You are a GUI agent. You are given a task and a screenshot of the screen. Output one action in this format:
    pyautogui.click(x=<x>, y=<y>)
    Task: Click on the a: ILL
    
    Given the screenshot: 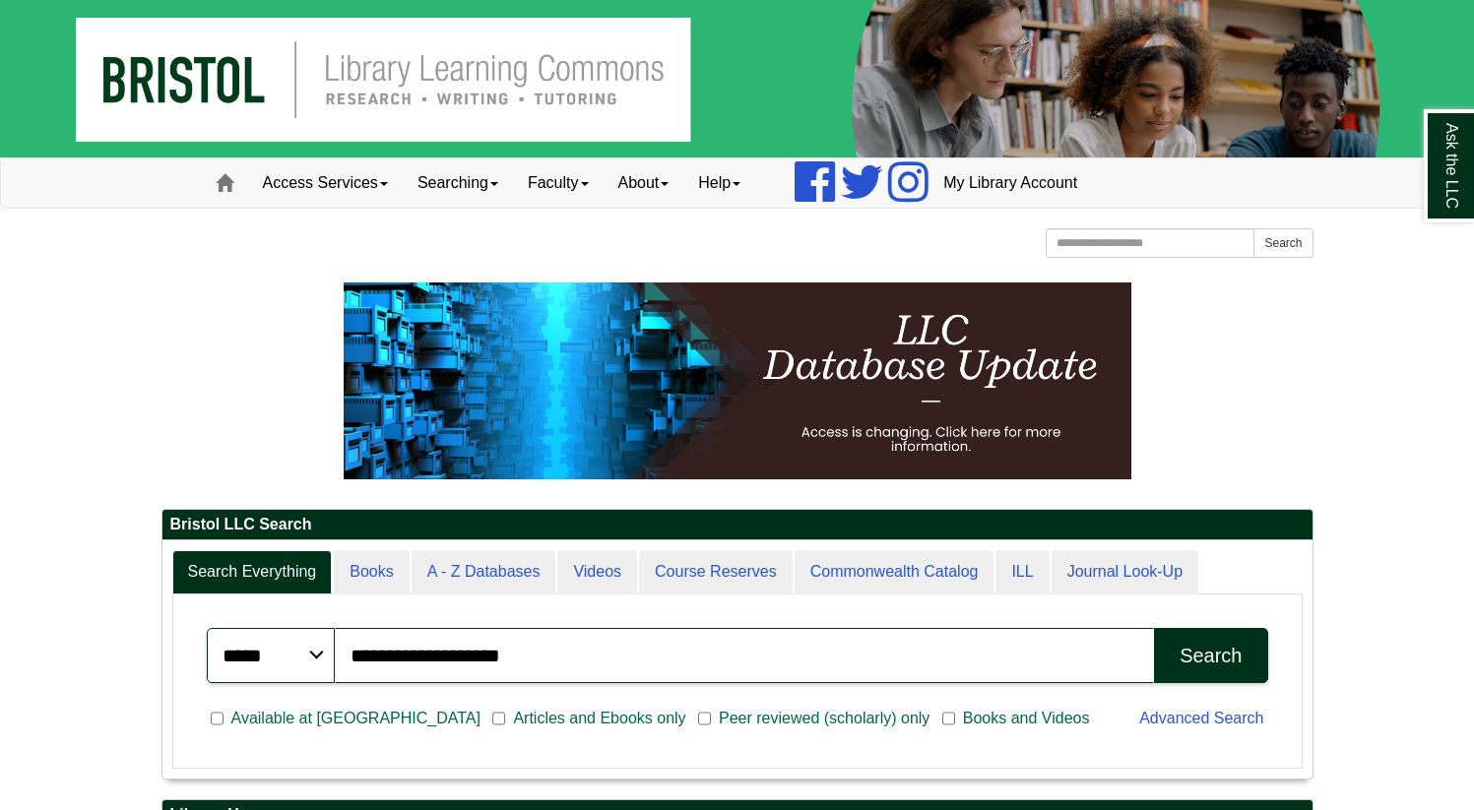 What is the action you would take?
    pyautogui.click(x=1022, y=572)
    